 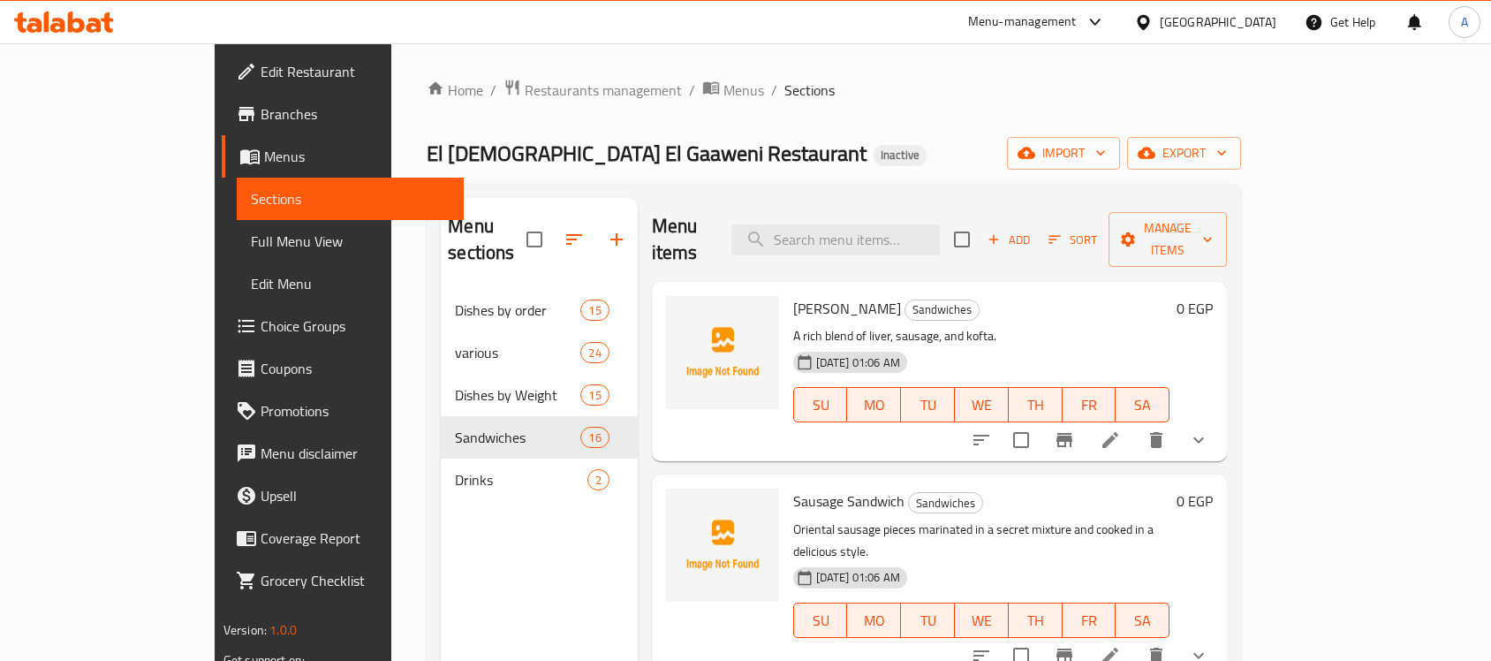 I want to click on button: Sort, so click(x=1072, y=239).